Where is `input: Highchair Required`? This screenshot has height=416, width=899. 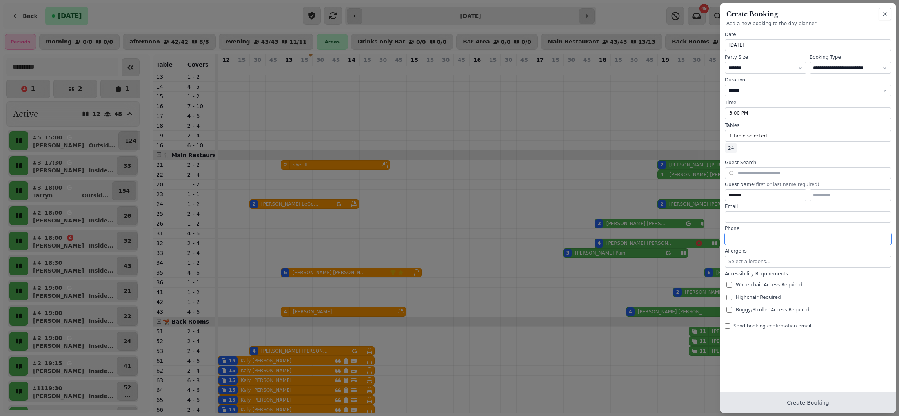 input: Highchair Required is located at coordinates (729, 298).